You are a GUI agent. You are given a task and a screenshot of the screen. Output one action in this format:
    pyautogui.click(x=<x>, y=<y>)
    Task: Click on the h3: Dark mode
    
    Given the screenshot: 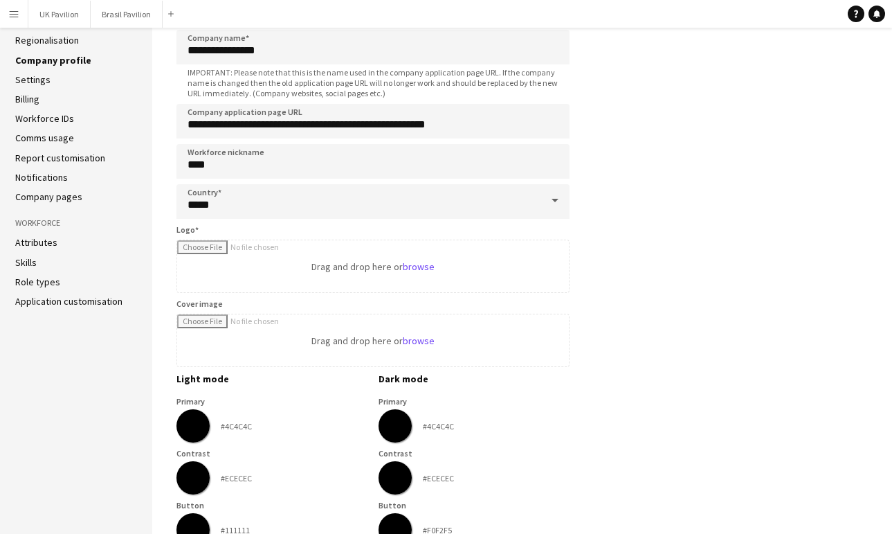 What is the action you would take?
    pyautogui.click(x=474, y=379)
    